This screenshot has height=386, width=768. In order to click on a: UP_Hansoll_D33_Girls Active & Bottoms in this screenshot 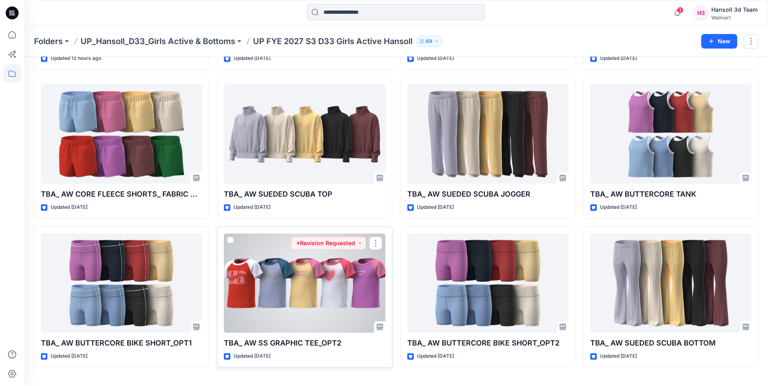, I will do `click(158, 41)`.